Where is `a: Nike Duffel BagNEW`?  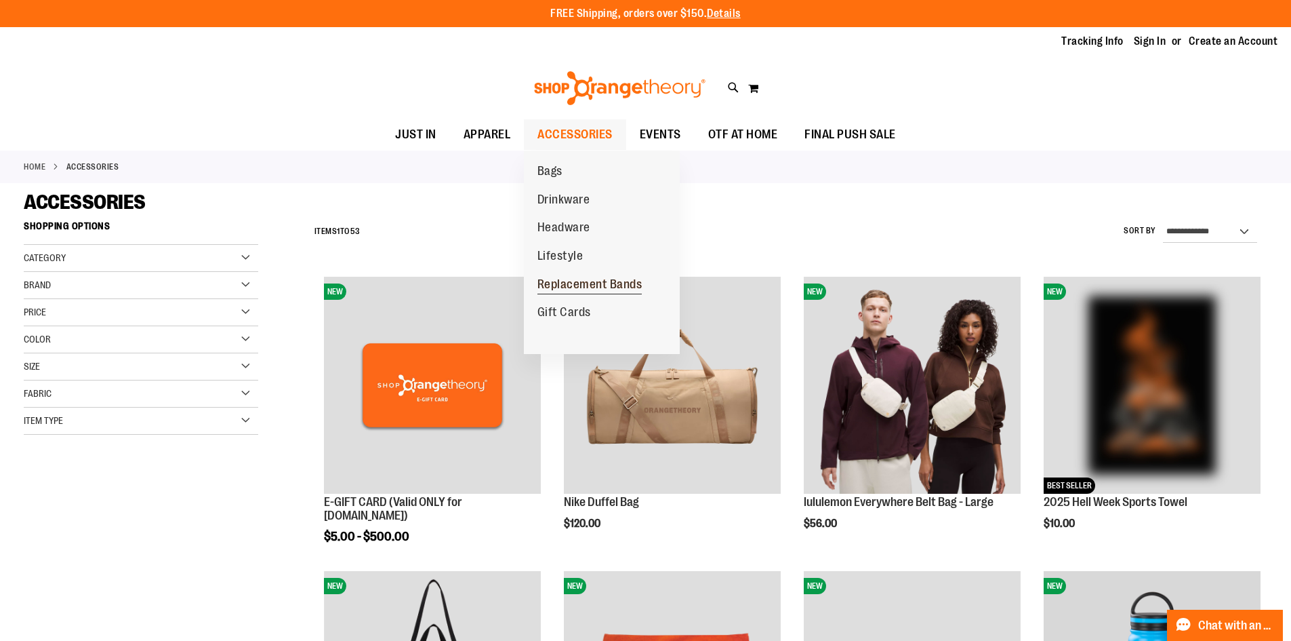
a: Nike Duffel BagNEW is located at coordinates (673, 386).